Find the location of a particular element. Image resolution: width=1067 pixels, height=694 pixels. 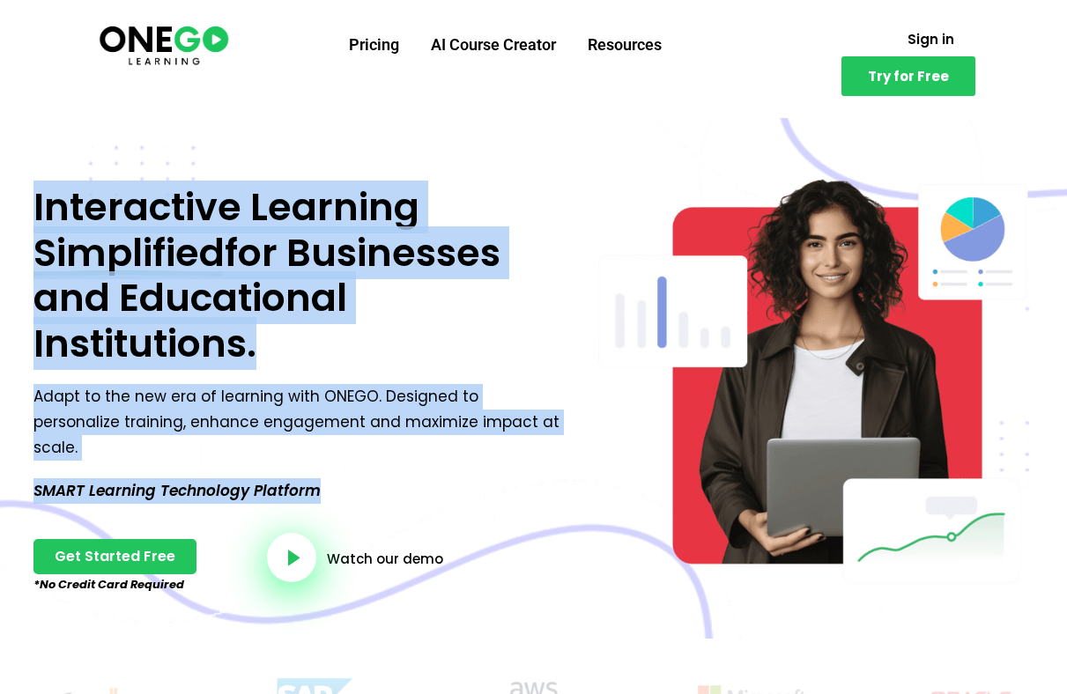

span: Watch our demo is located at coordinates (385, 558).